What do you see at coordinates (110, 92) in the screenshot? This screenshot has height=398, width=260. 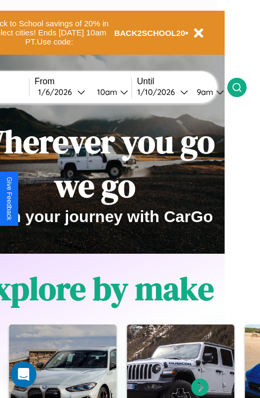 I see `button: 10am` at bounding box center [110, 92].